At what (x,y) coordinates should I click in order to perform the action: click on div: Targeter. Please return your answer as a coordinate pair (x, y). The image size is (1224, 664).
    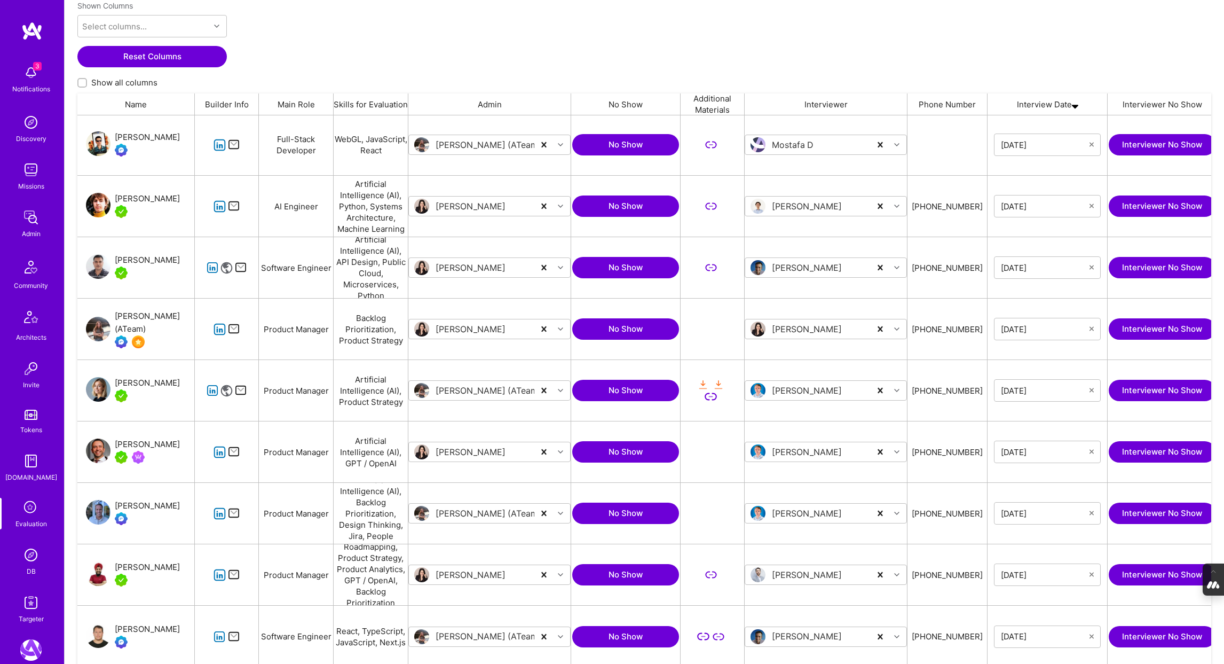
    Looking at the image, I should click on (31, 618).